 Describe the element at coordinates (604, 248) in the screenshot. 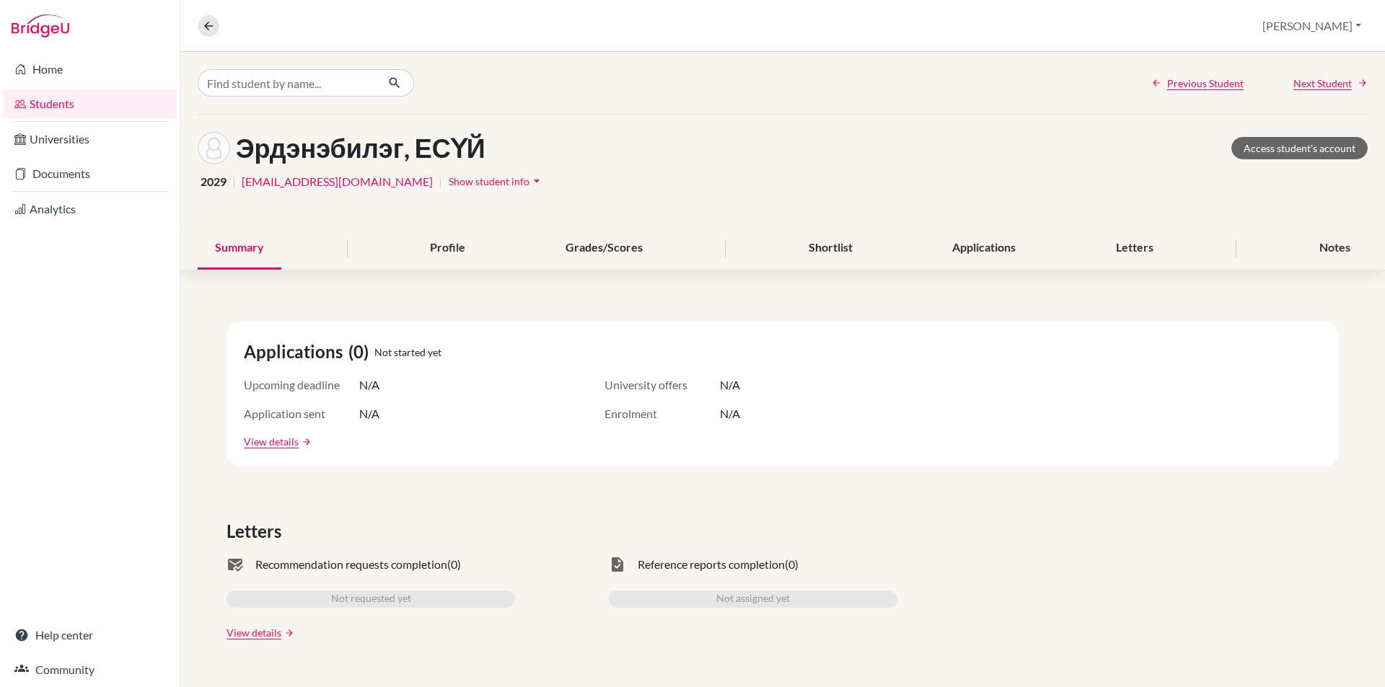

I see `div: Grades/Scores` at that location.